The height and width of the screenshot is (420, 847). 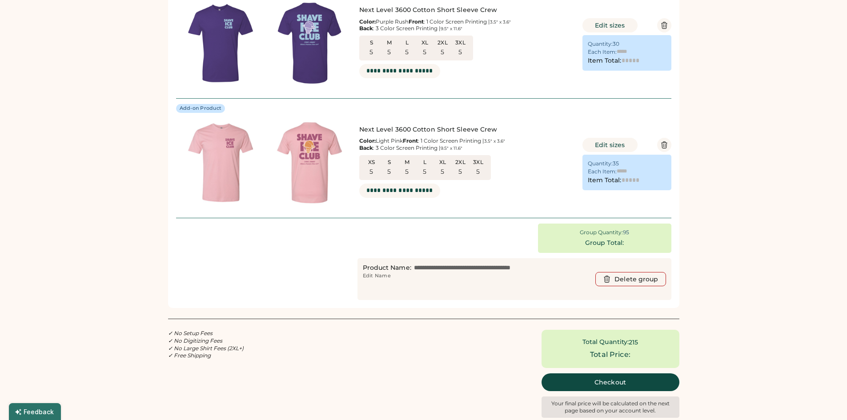 What do you see at coordinates (467, 145) in the screenshot?
I see `div: Light Pink : 1 Color Screen Printing | : 3 Color Screen Printing |` at bounding box center [467, 145].